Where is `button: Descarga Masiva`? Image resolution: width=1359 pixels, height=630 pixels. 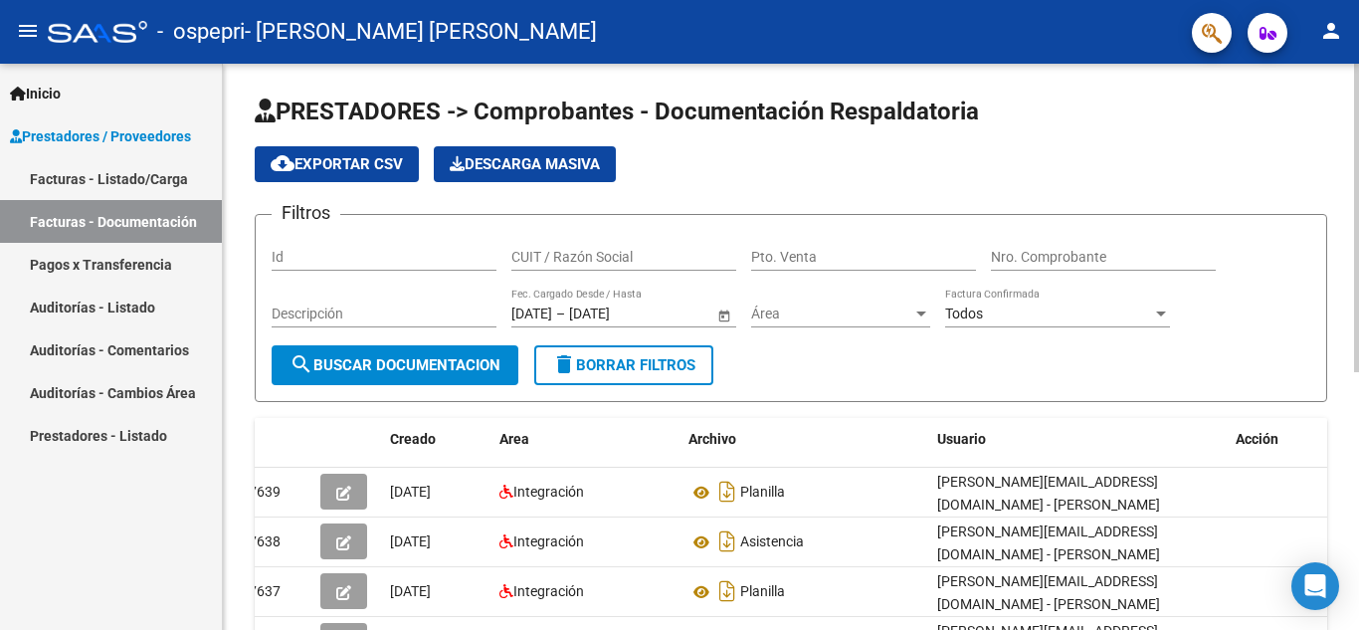
button: Descarga Masiva is located at coordinates (524, 164).